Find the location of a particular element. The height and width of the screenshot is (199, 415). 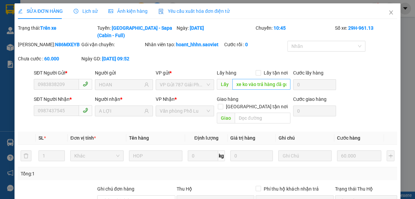

span: Lấy hàng is located at coordinates (226, 73).